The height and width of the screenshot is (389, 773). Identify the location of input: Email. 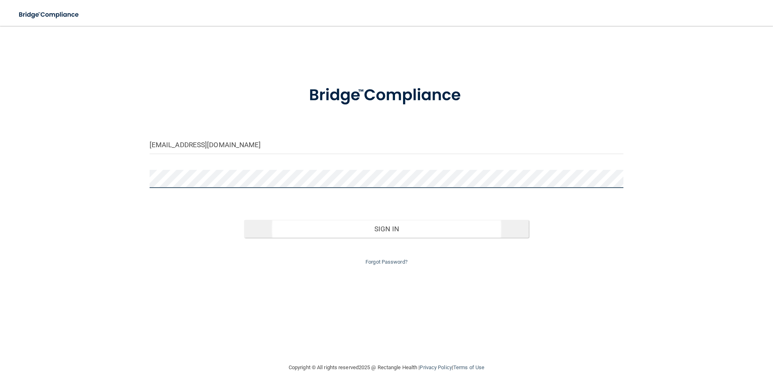
(387, 145).